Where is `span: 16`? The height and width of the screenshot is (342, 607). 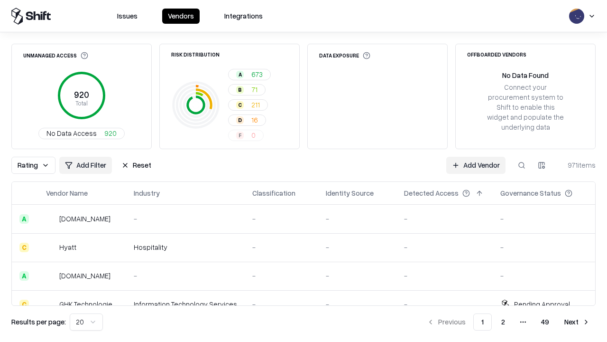
span: 16 is located at coordinates (255, 120).